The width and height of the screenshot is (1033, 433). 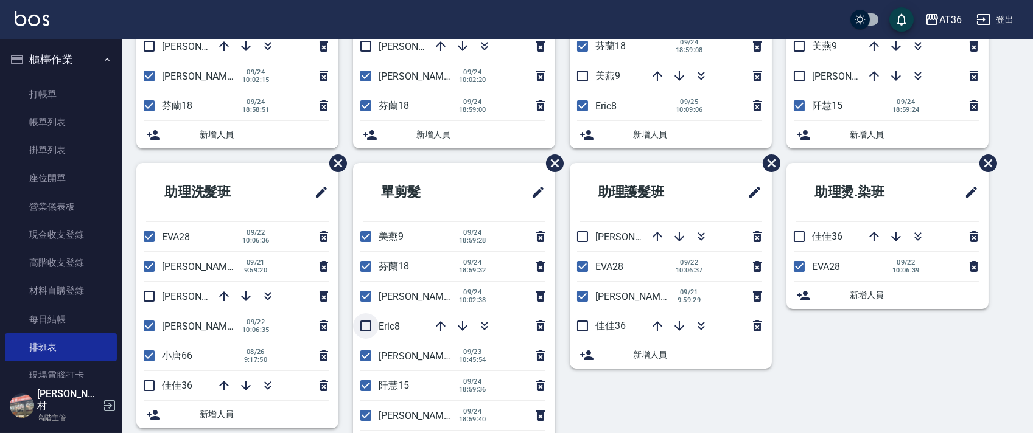 I want to click on span: 18:59:24, so click(x=906, y=110).